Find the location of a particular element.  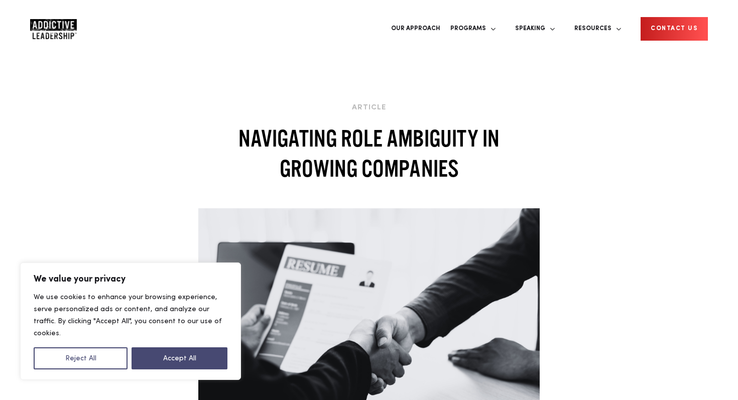

a: Article is located at coordinates (369, 107).